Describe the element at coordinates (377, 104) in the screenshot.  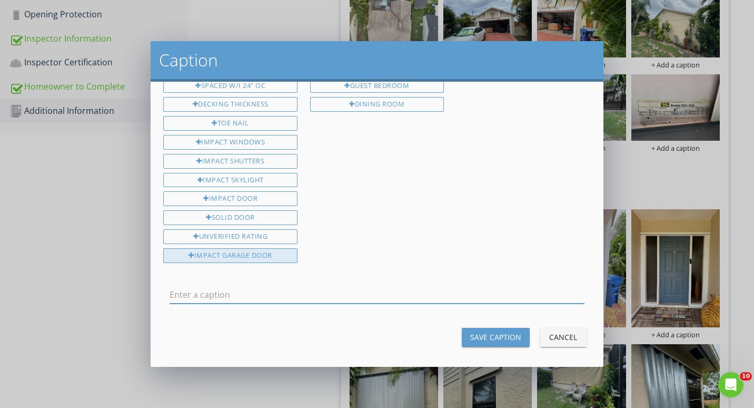
I see `div: Dining Room` at that location.